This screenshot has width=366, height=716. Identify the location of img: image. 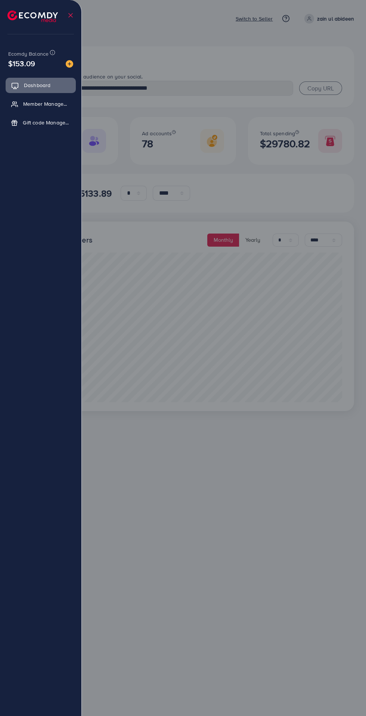
(70, 64).